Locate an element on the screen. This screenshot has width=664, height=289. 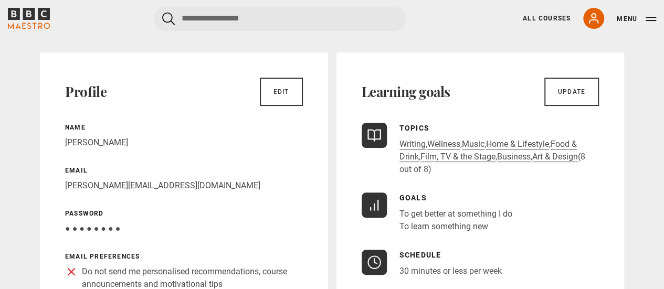
a: Update is located at coordinates (572, 92).